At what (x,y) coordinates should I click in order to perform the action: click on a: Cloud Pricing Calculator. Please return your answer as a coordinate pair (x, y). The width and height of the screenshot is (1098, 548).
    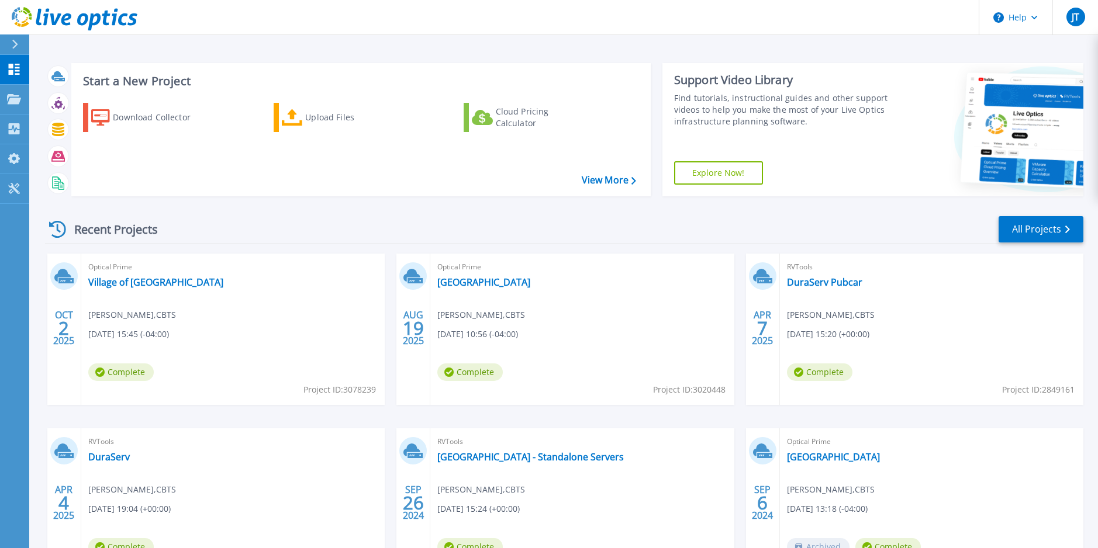
    Looking at the image, I should click on (528, 118).